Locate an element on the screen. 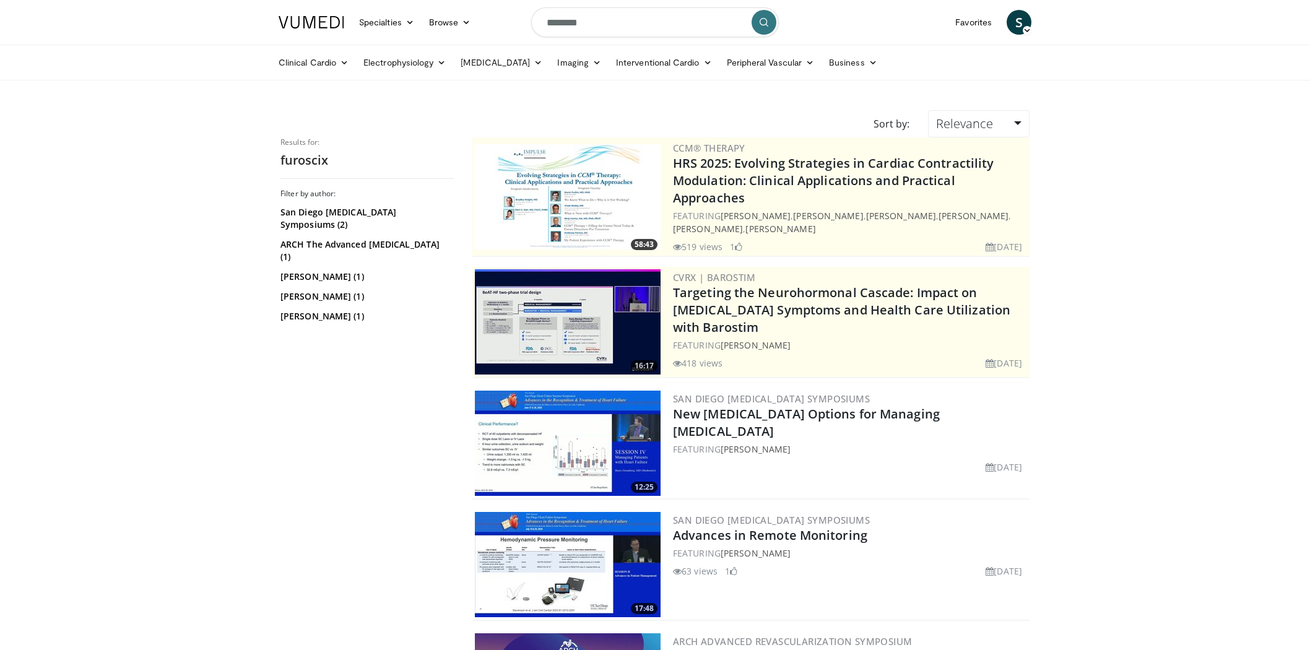  p: Results for: is located at coordinates (367, 142).